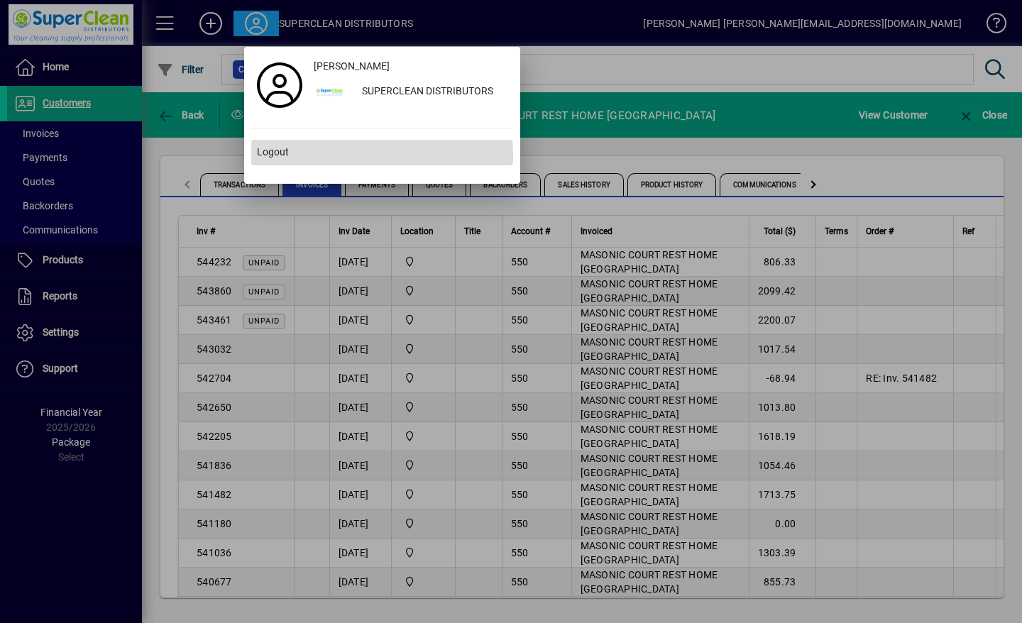  What do you see at coordinates (431, 92) in the screenshot?
I see `div: SUPERCLEAN DISTRIBUTORS` at bounding box center [431, 92].